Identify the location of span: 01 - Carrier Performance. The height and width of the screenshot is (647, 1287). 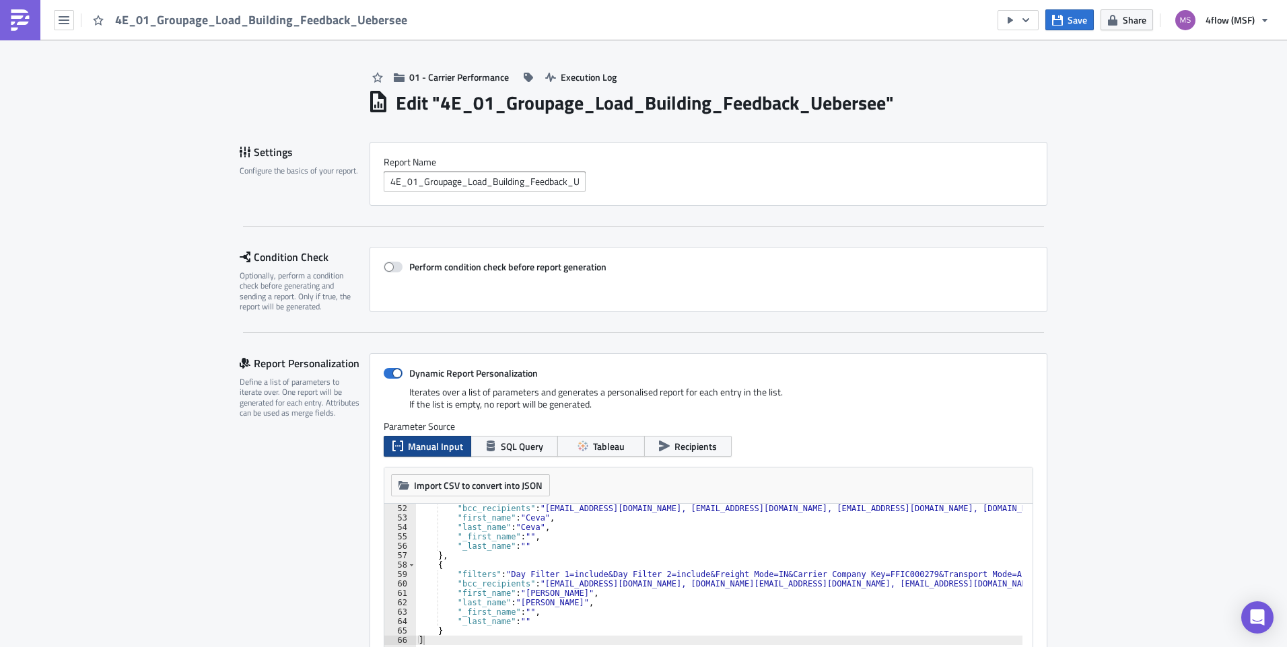
(459, 77).